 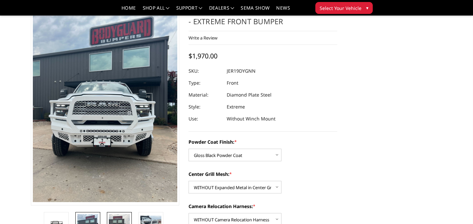 I want to click on dd: Diamond Plate Steel, so click(x=249, y=95).